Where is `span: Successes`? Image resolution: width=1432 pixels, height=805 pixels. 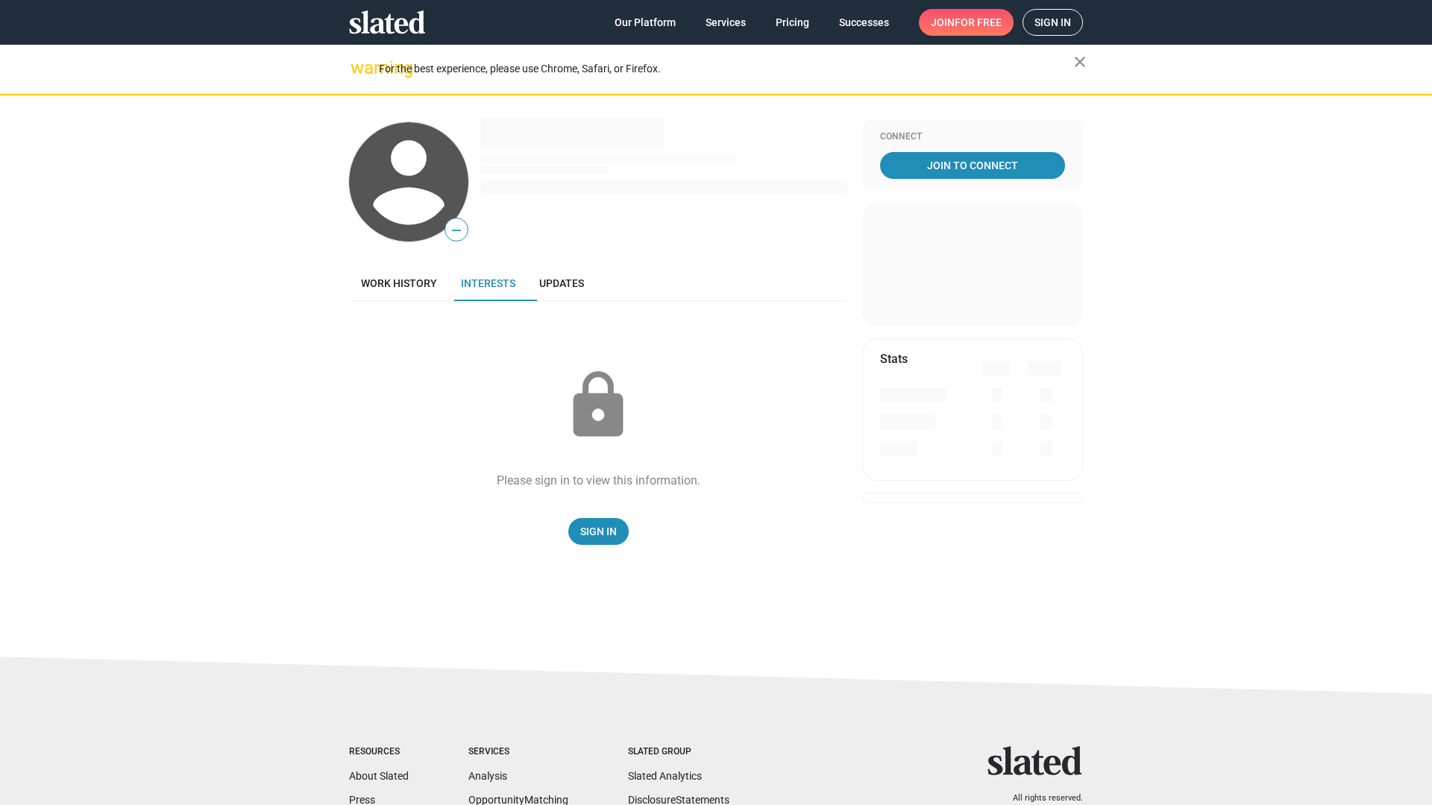
span: Successes is located at coordinates (864, 22).